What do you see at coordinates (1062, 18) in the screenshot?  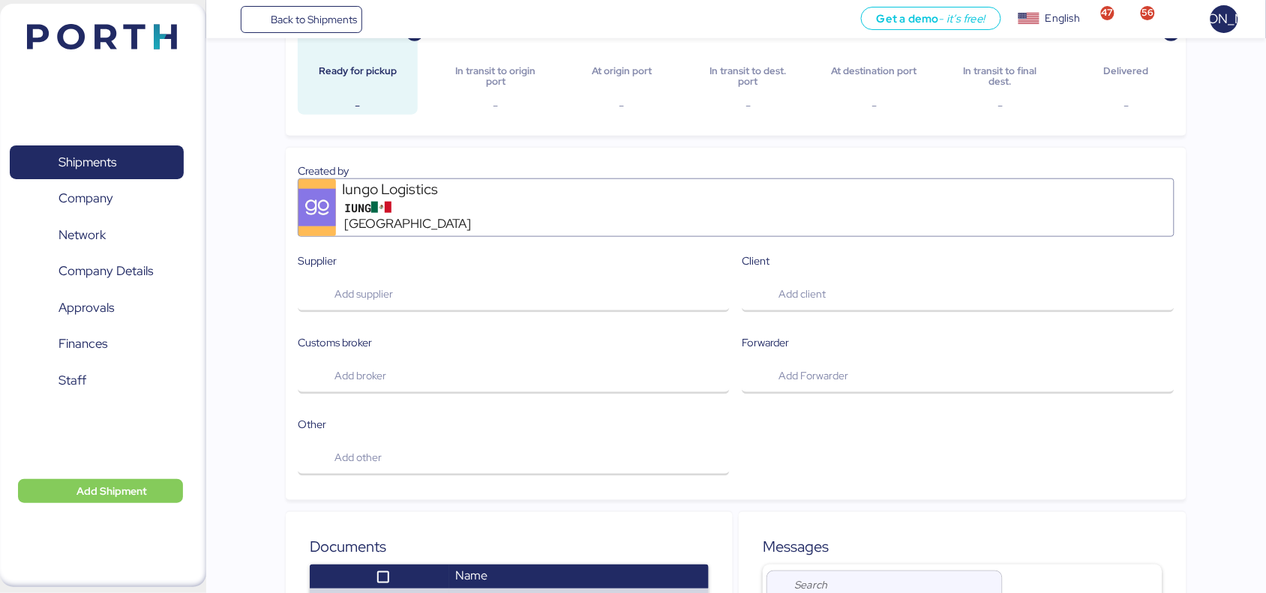 I see `div: English` at bounding box center [1062, 18].